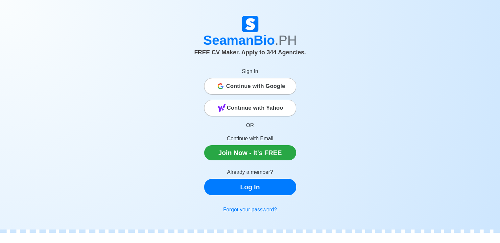 The image size is (500, 243). I want to click on a: Forgot your password?, so click(250, 209).